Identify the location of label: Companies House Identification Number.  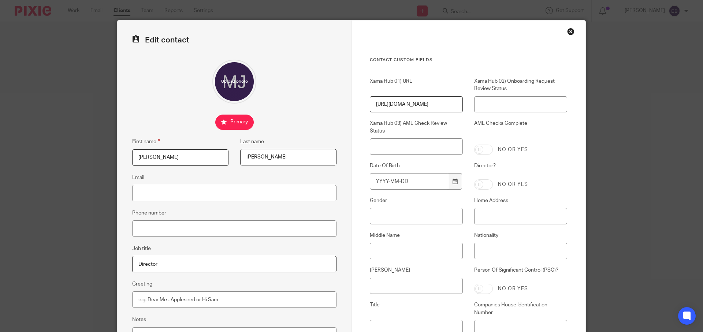
(520, 309).